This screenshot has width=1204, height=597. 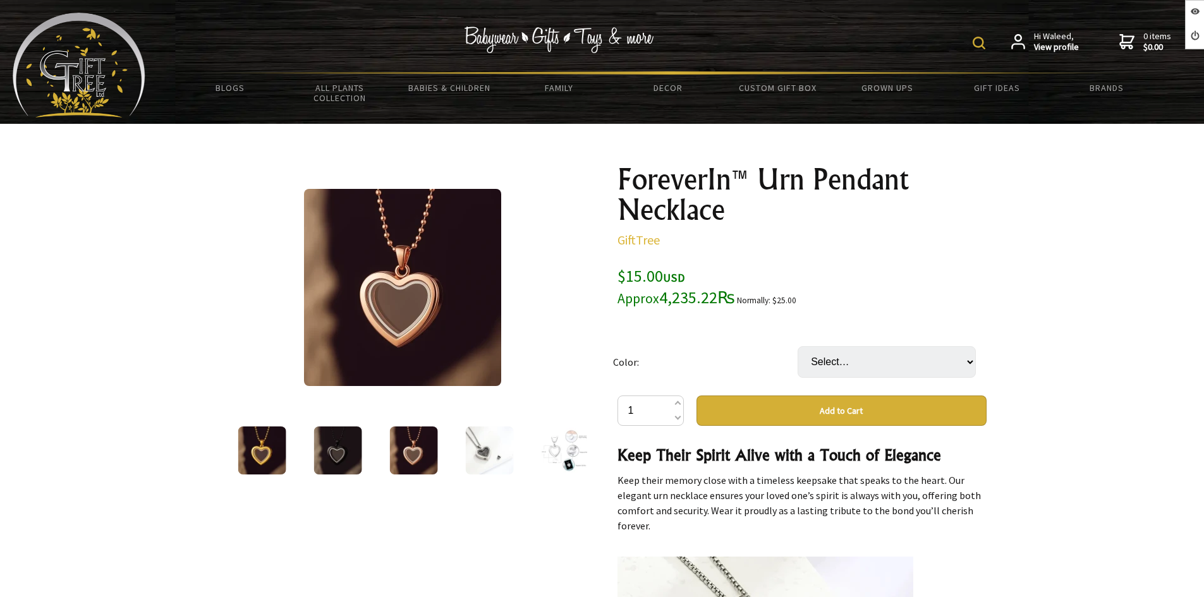 I want to click on img: product search, so click(x=979, y=43).